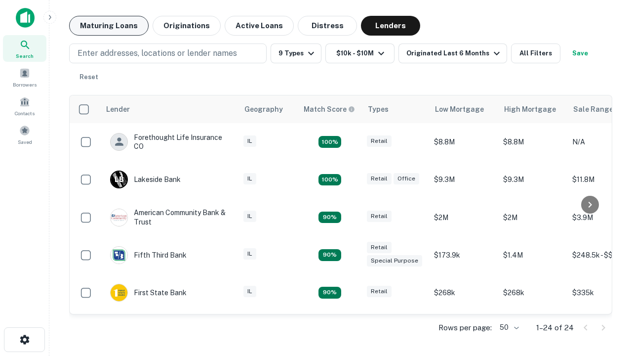 Image resolution: width=632 pixels, height=356 pixels. I want to click on div: Originated Last 6 Months, so click(454, 53).